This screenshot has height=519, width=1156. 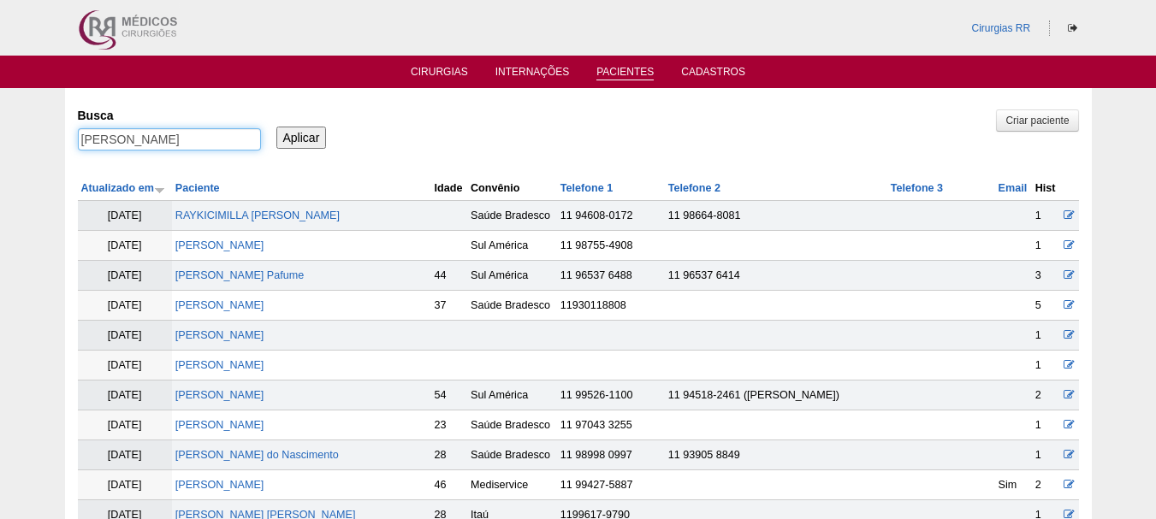 I want to click on a: Email, so click(x=1013, y=188).